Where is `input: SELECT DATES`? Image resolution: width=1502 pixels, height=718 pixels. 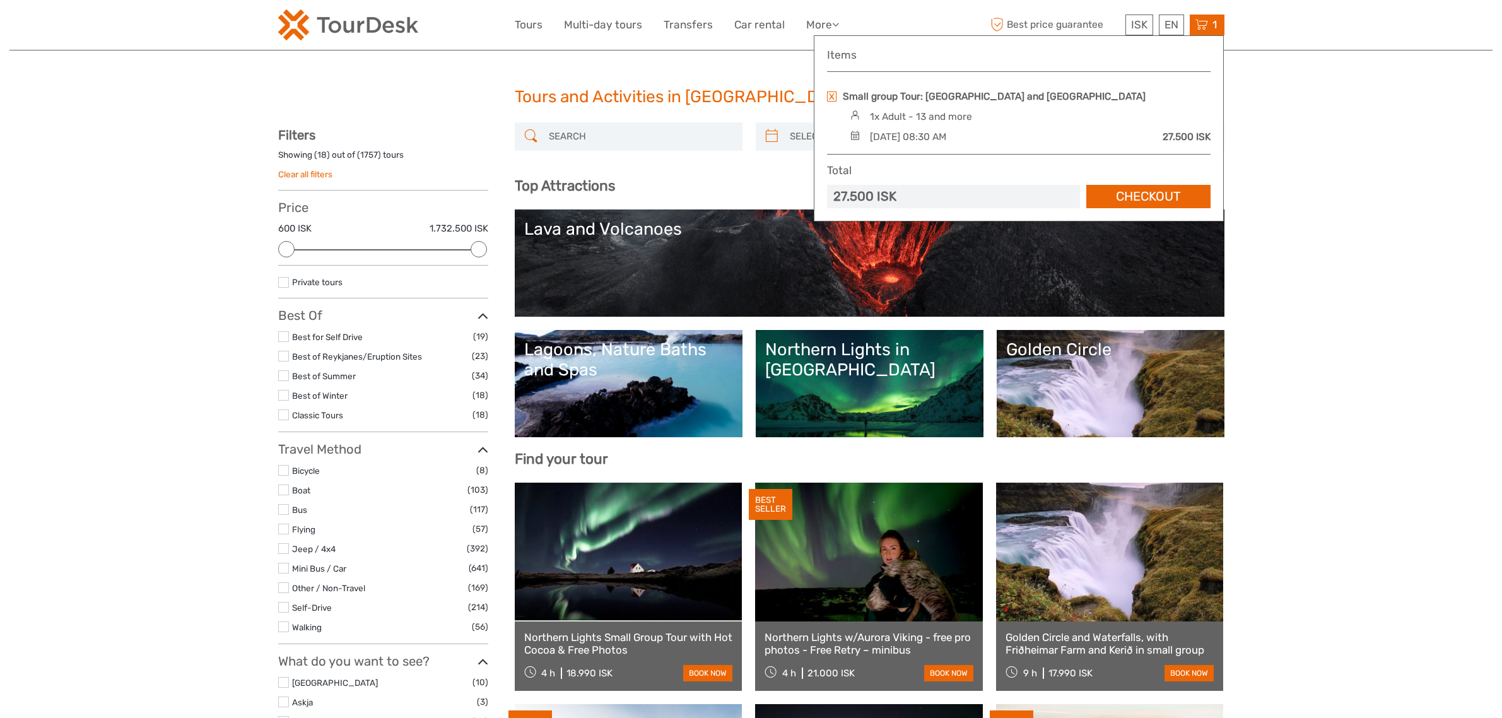 input: SELECT DATES is located at coordinates (880, 136).